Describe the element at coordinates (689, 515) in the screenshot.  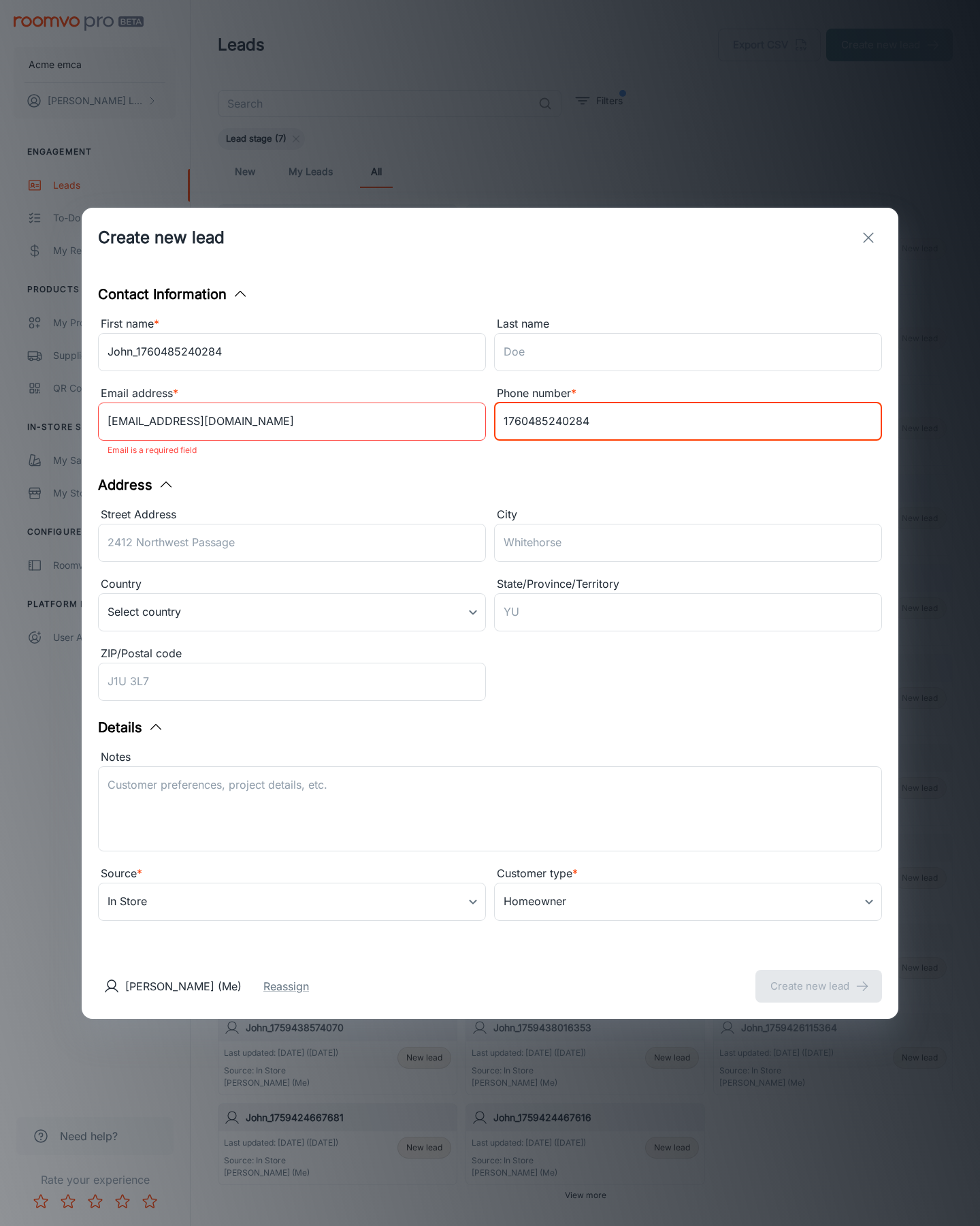
I see `div: City` at that location.